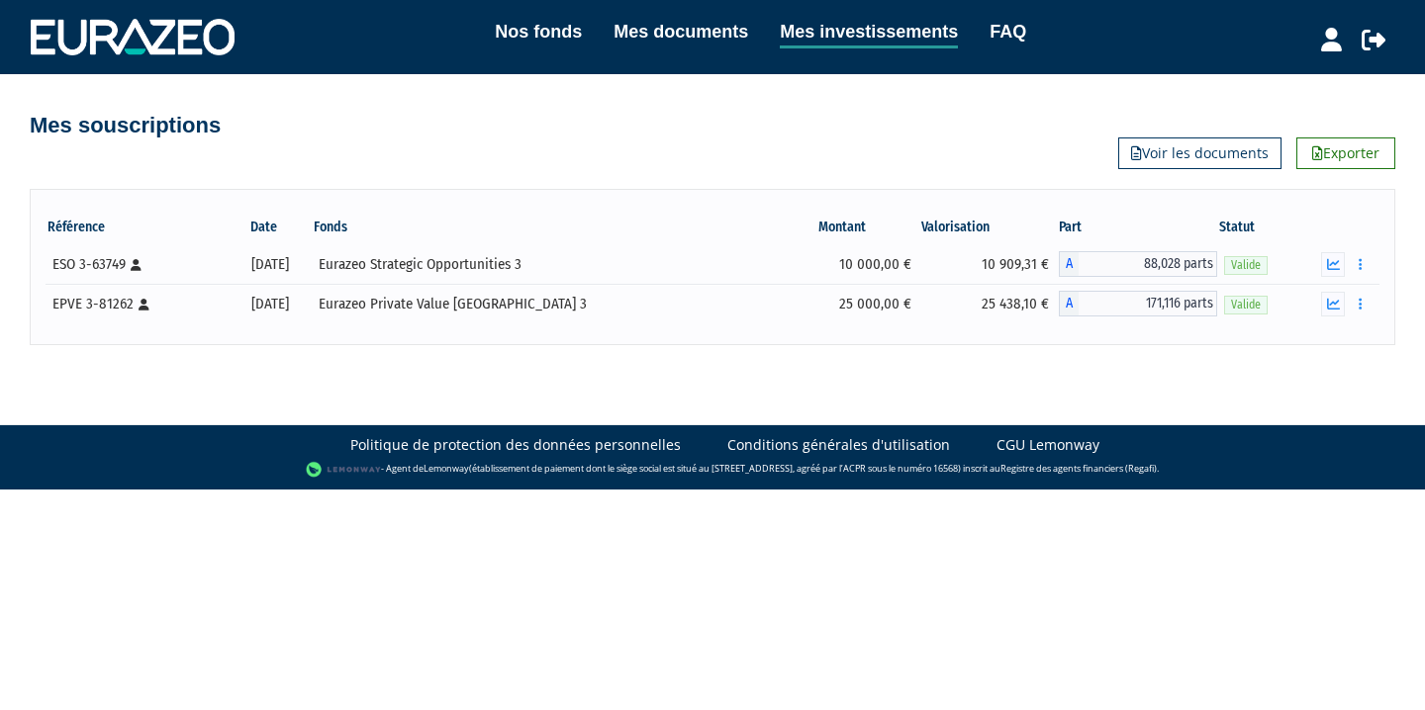  Describe the element at coordinates (1147, 304) in the screenshot. I see `span: 171,116 parts` at that location.